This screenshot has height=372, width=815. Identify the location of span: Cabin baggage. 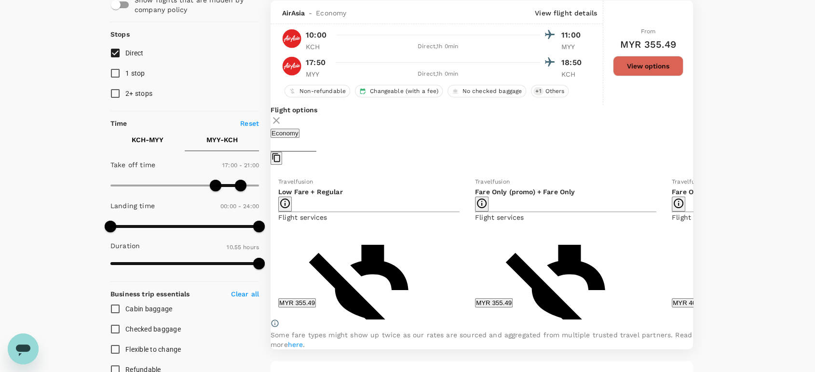
(149, 309).